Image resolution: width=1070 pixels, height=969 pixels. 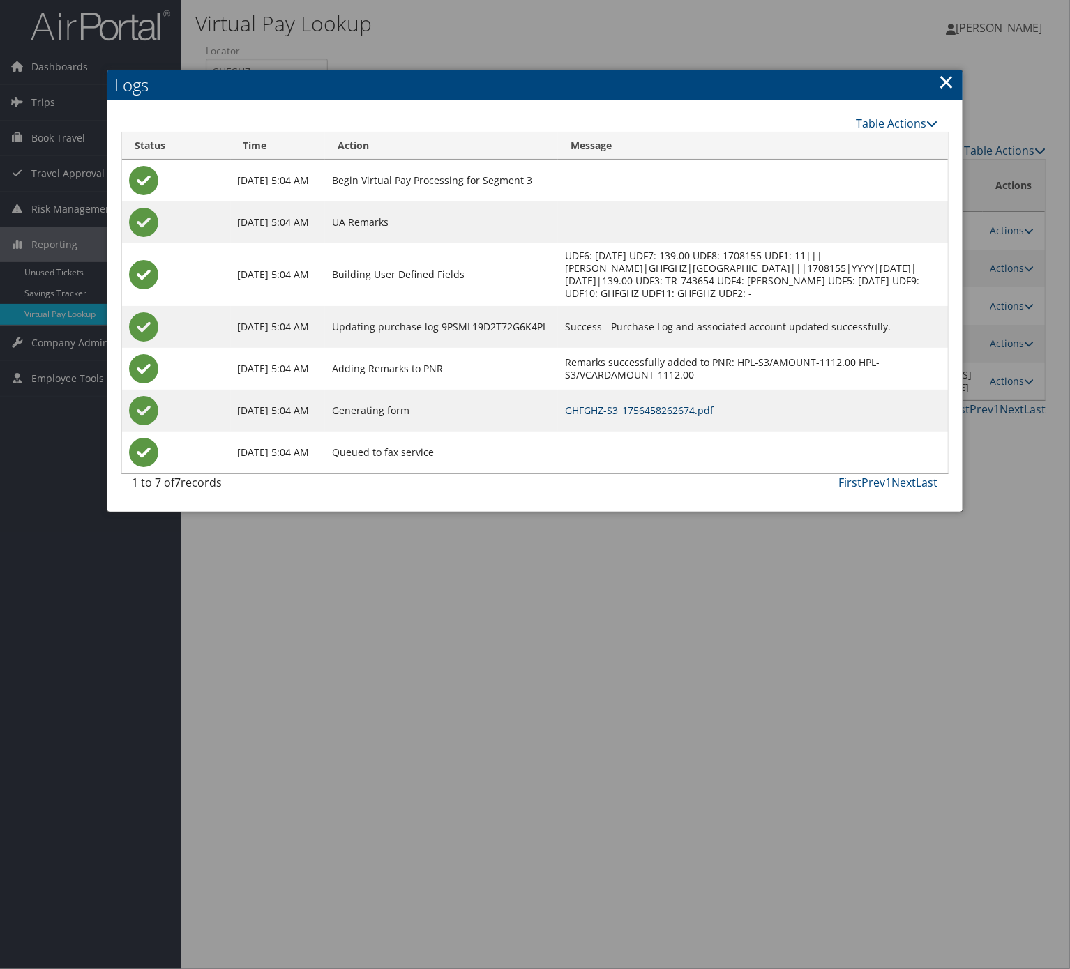 I want to click on td: Success - Purchase Log and associated account updated successfully., so click(x=752, y=327).